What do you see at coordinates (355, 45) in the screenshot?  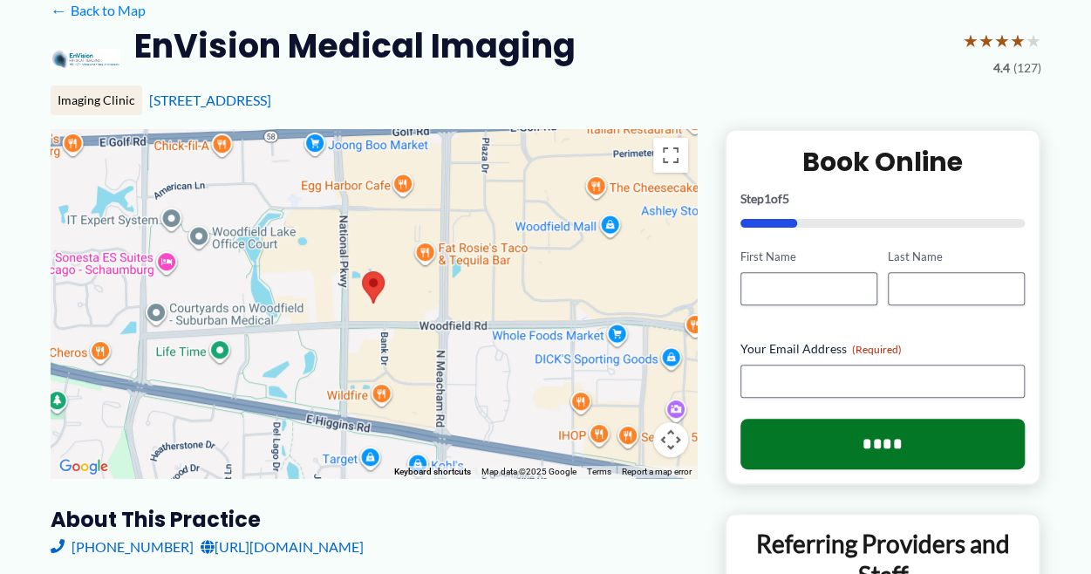 I see `h2: EnVision Medical Imaging` at bounding box center [355, 45].